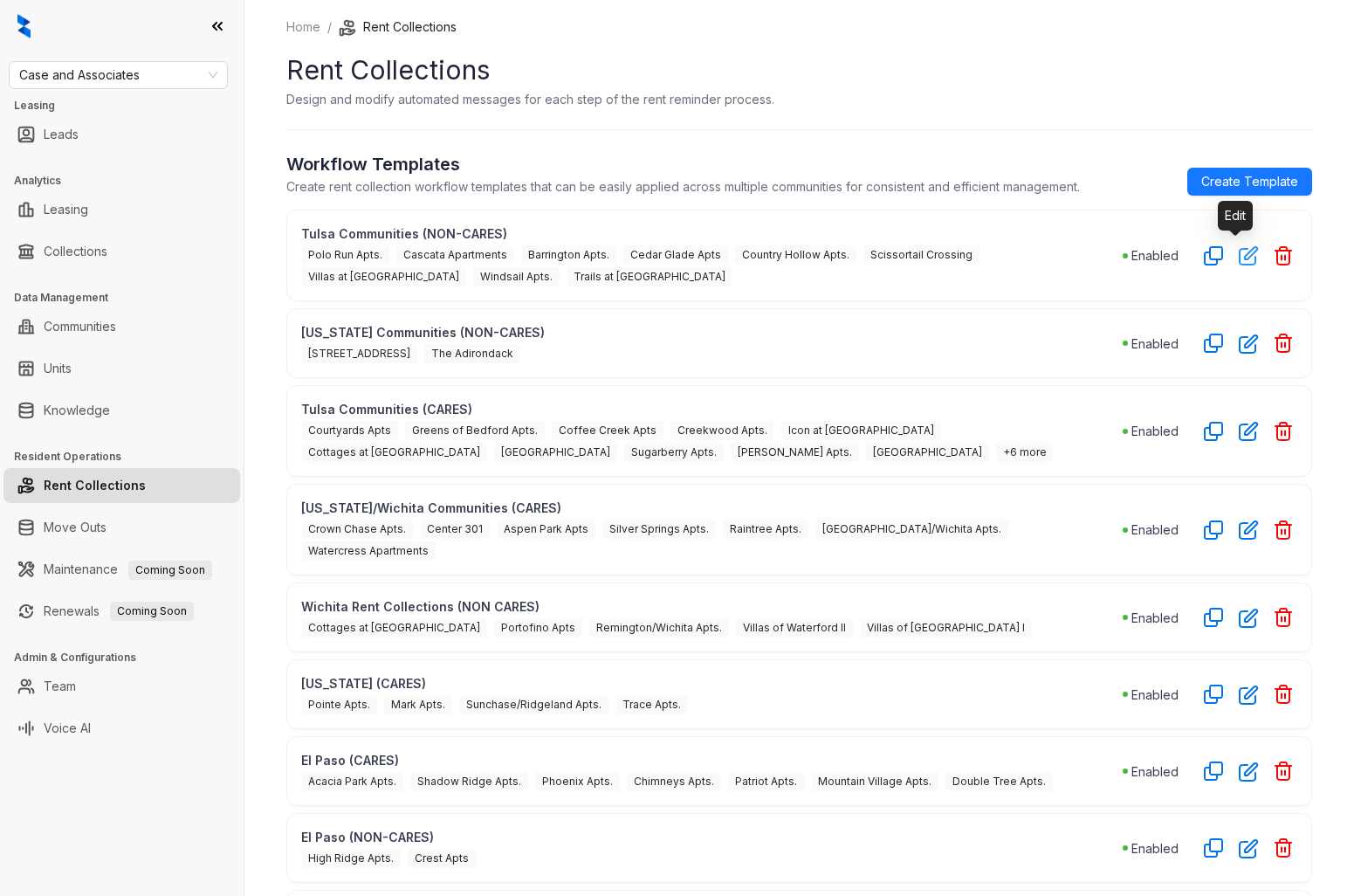 Image resolution: width=1354 pixels, height=896 pixels. Describe the element at coordinates (472, 353) in the screenshot. I see `span: The Adirondack` at that location.